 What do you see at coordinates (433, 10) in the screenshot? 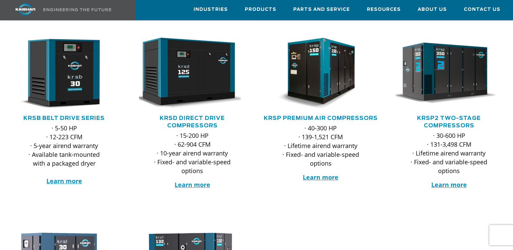
I see `a: About Us` at bounding box center [433, 10].